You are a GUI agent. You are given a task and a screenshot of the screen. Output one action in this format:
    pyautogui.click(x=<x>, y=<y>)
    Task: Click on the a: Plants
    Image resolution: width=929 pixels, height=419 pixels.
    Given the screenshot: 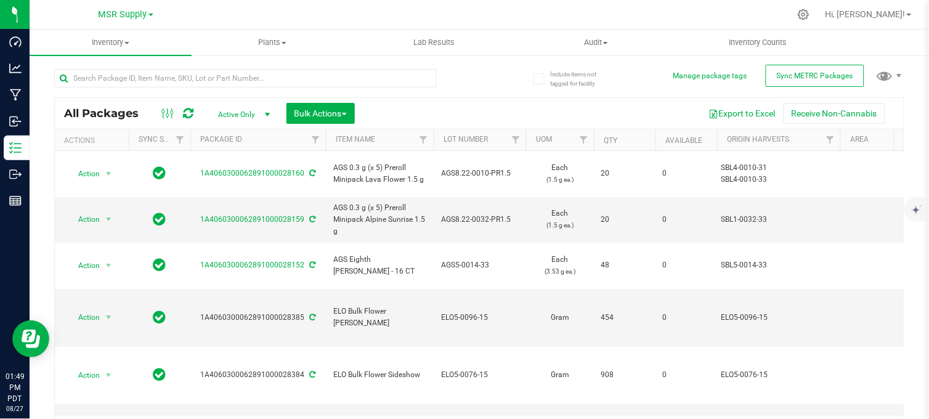 What is the action you would take?
    pyautogui.click(x=272, y=43)
    